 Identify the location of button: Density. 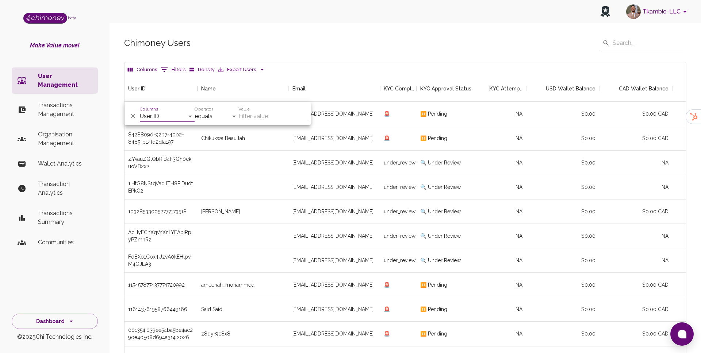
(202, 70).